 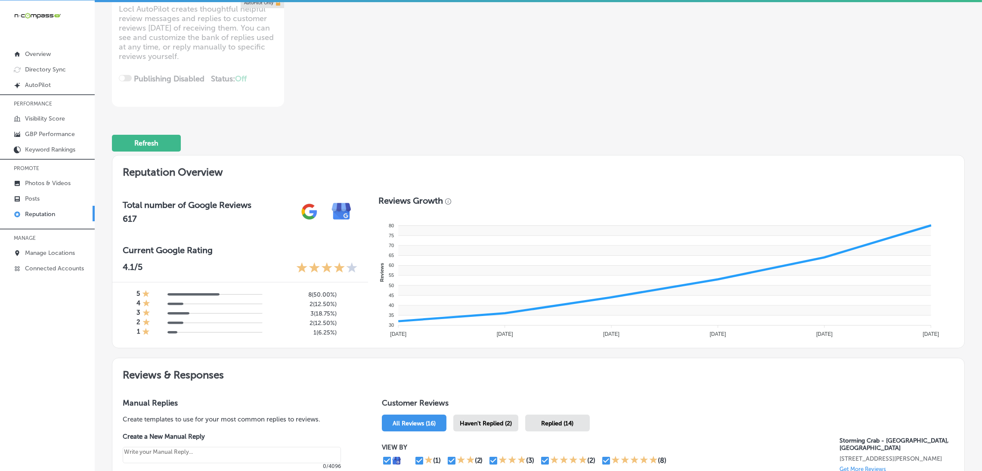 What do you see at coordinates (897, 459) in the screenshot?
I see `p: 1756 eglin st rapid city, SD 57701-6117, US` at bounding box center [897, 459].